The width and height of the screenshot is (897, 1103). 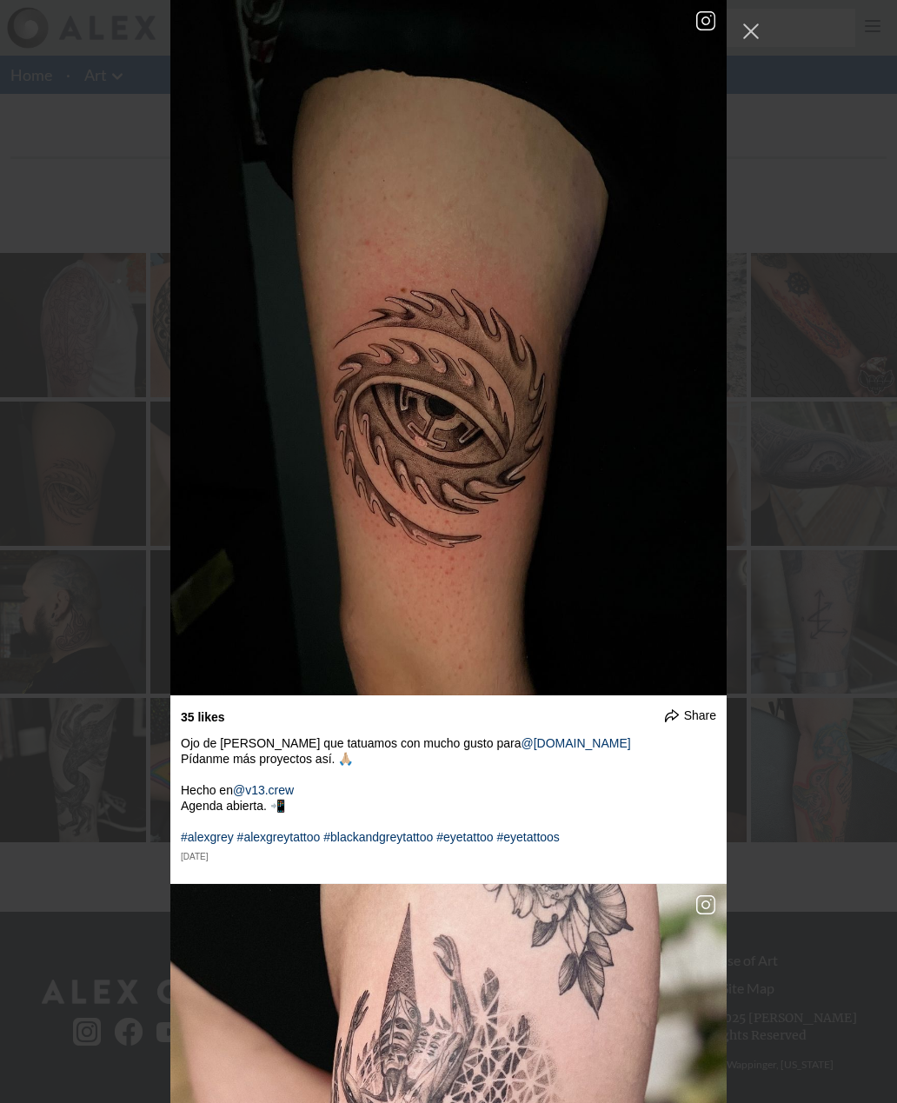 I want to click on a: #eyetattoos, so click(x=528, y=837).